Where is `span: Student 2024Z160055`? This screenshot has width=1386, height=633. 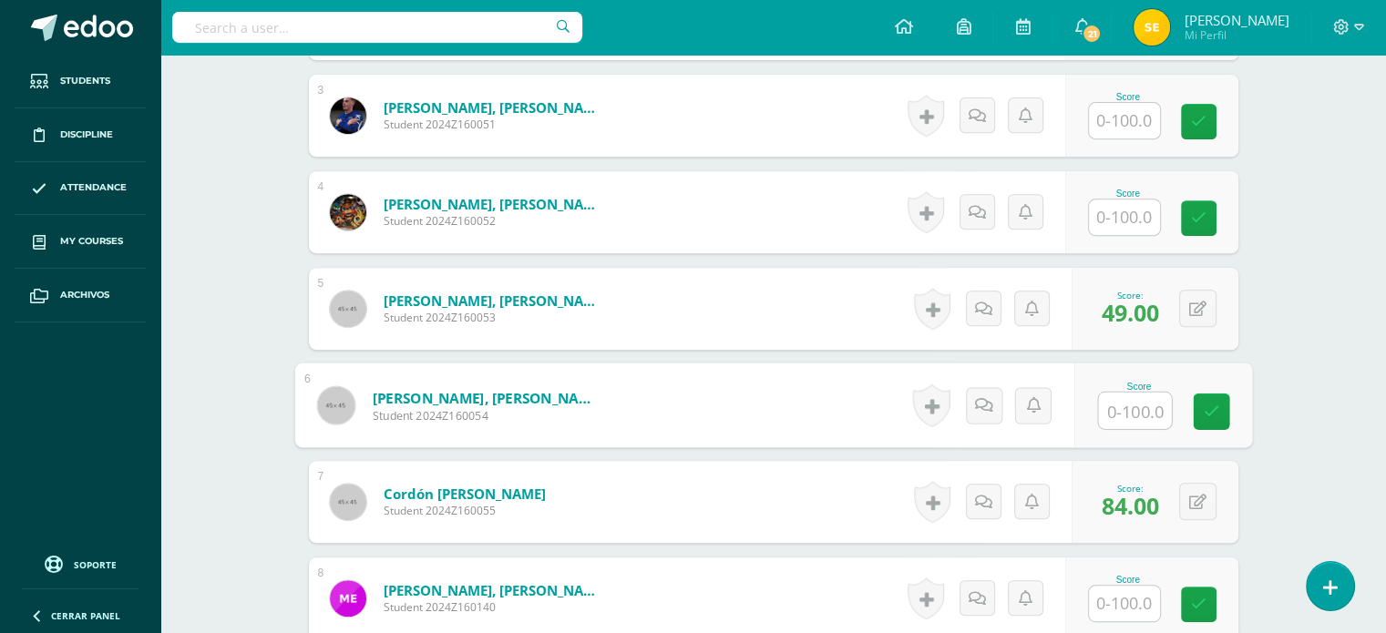
span: Student 2024Z160055 is located at coordinates (465, 510).